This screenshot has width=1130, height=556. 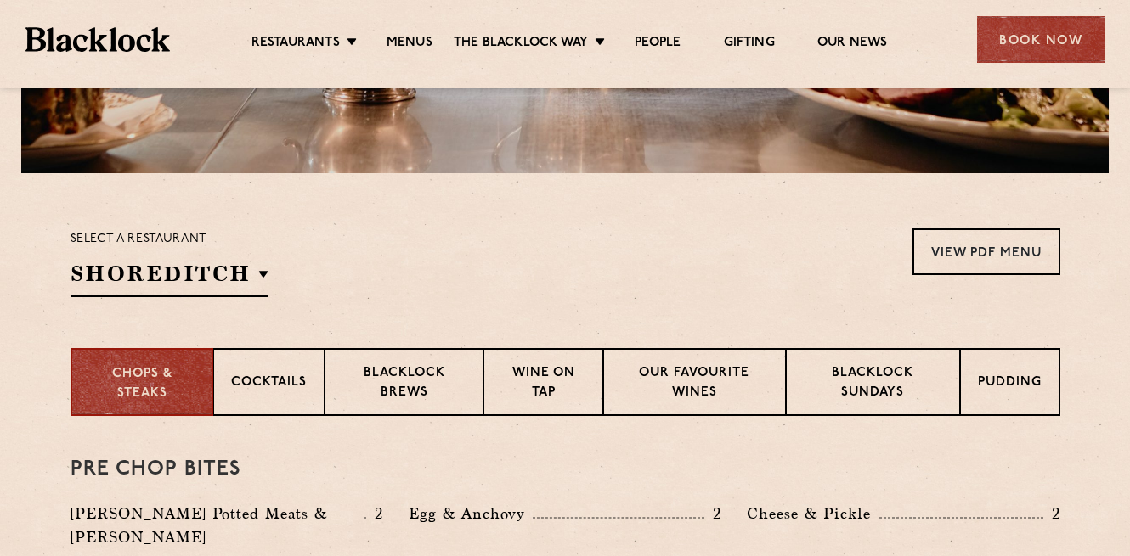 What do you see at coordinates (268, 384) in the screenshot?
I see `p: Cocktails` at bounding box center [268, 384].